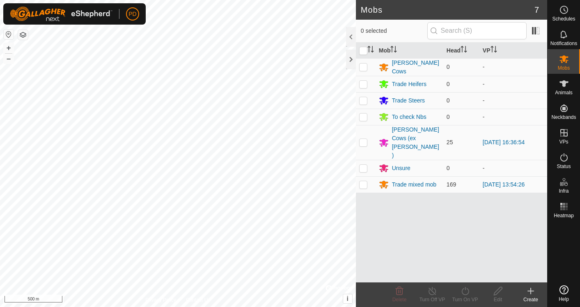  What do you see at coordinates (513, 50) in the screenshot?
I see `th: VP` at bounding box center [513, 50].